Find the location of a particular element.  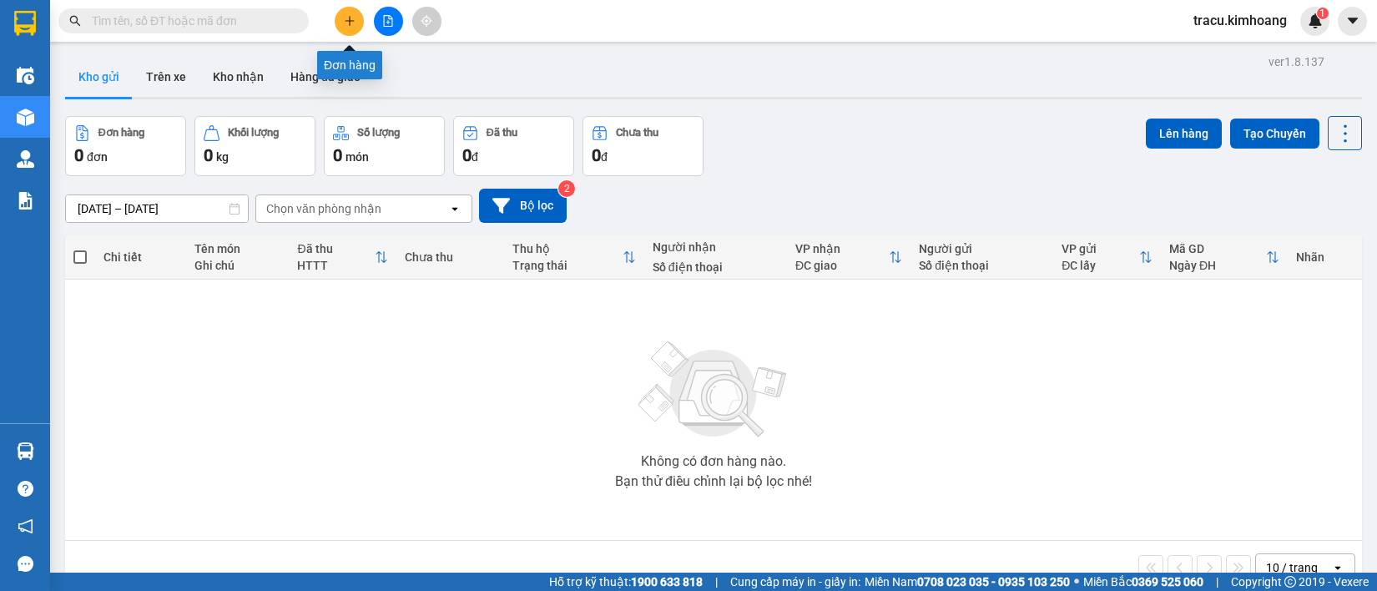

div: Khối lượng is located at coordinates (253, 133).